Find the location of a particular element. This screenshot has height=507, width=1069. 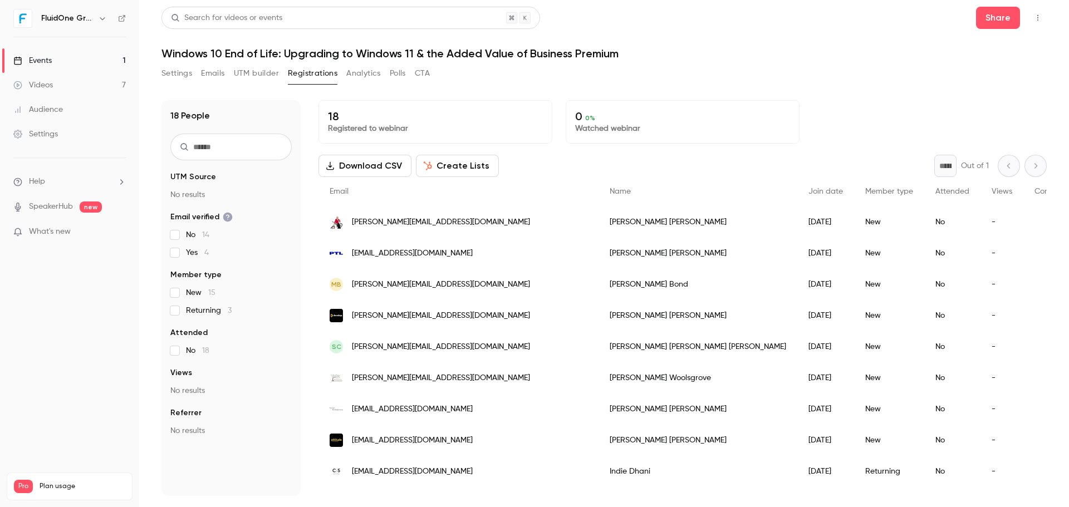

span: Help is located at coordinates (37, 181).